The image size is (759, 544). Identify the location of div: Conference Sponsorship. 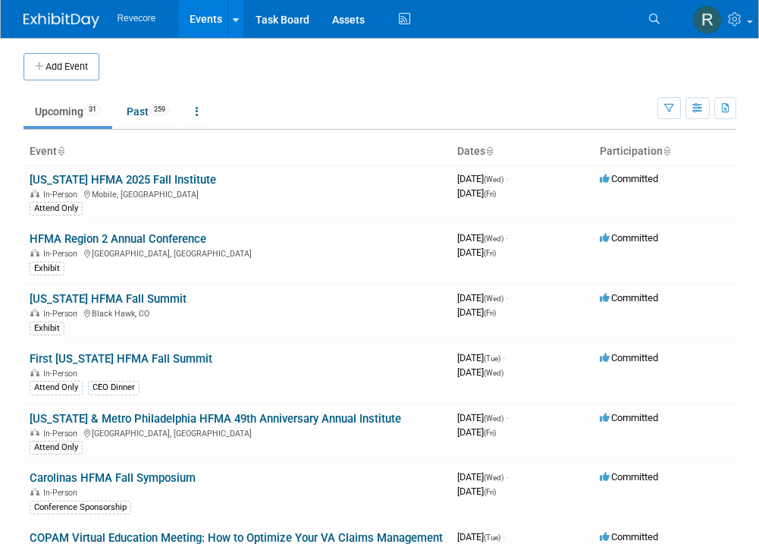
(80, 507).